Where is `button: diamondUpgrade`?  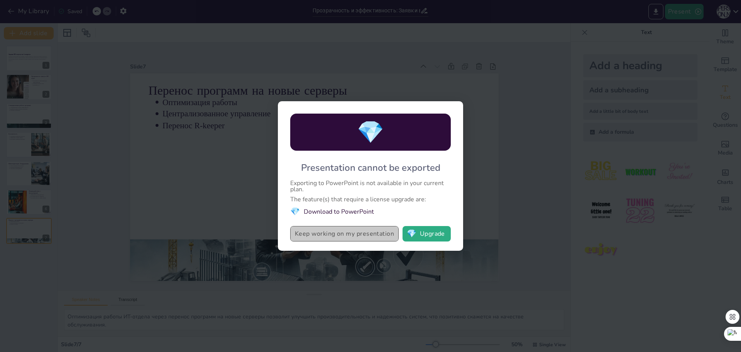
button: diamondUpgrade is located at coordinates (427, 234).